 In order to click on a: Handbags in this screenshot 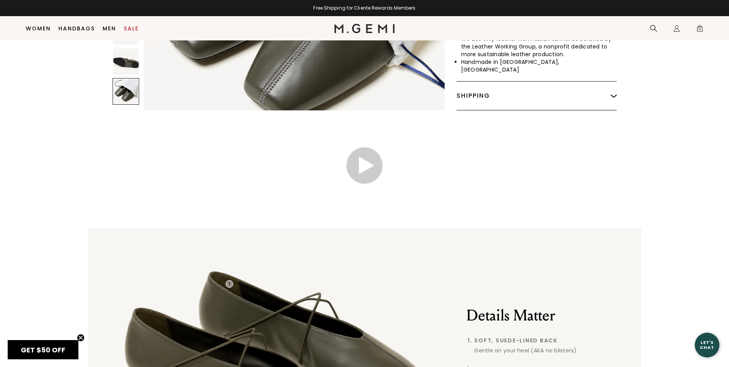, I will do `click(77, 28)`.